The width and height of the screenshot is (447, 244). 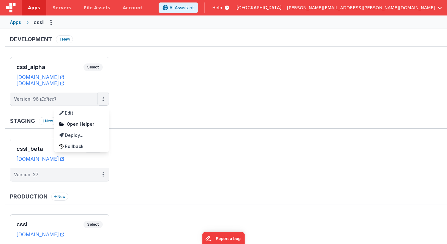 What do you see at coordinates (217, 8) in the screenshot?
I see `span: Help` at bounding box center [217, 8].